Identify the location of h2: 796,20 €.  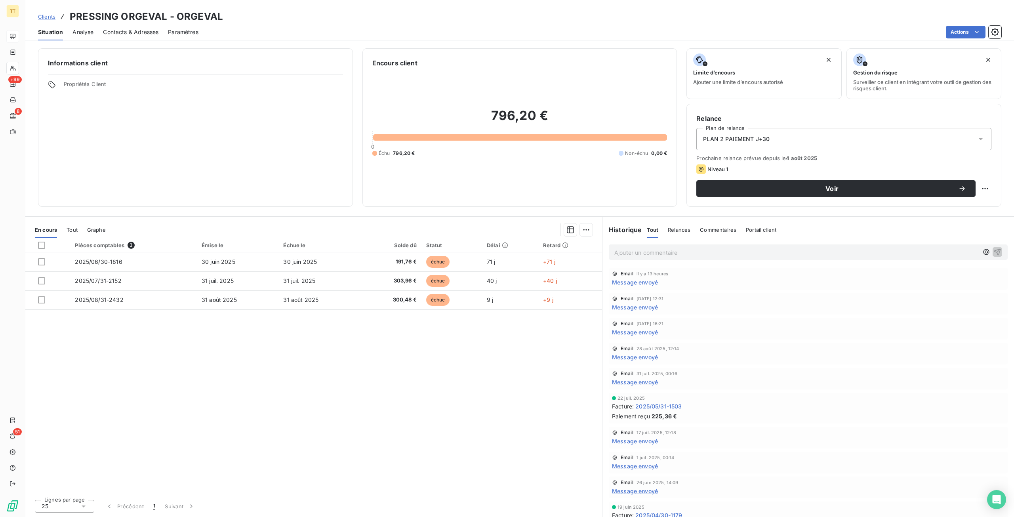
(520, 120).